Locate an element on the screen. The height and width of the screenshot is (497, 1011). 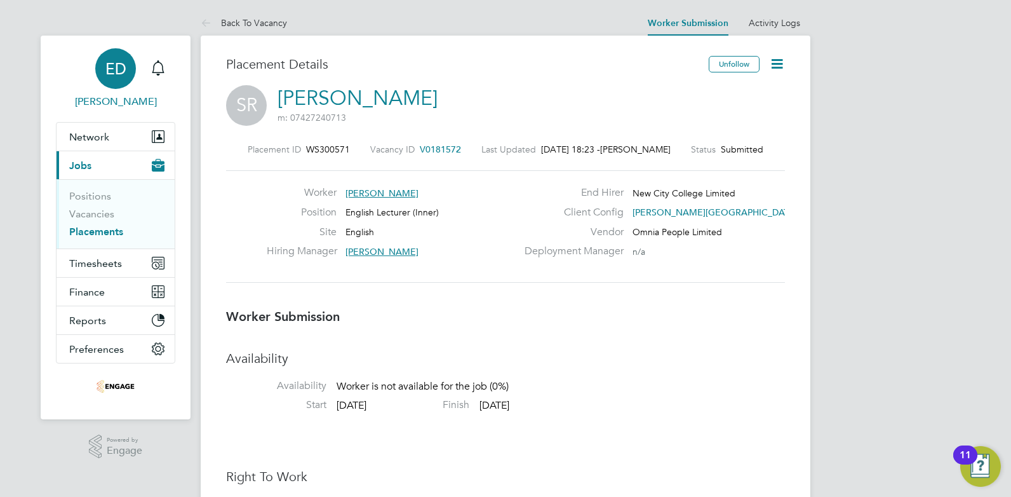
span: Ellie Dean is located at coordinates (116, 102).